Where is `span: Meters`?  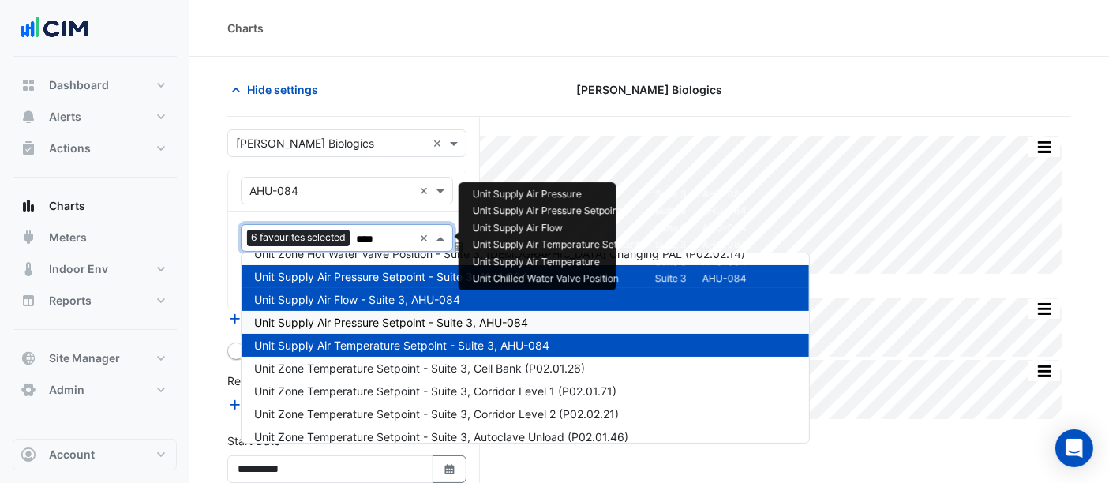
span: Meters is located at coordinates (68, 238).